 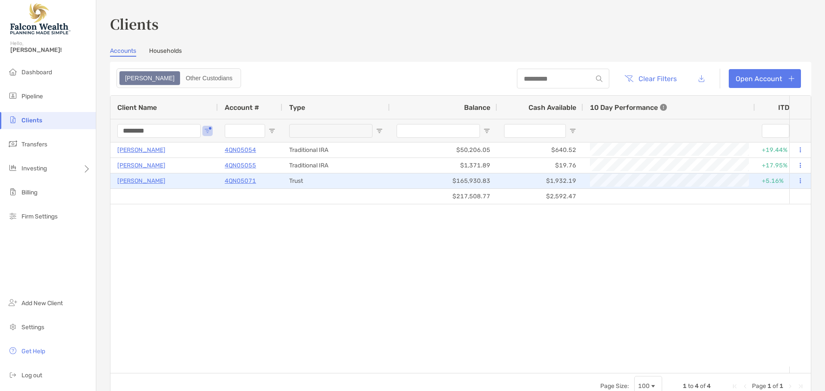 What do you see at coordinates (33, 327) in the screenshot?
I see `span: Settings` at bounding box center [33, 327].